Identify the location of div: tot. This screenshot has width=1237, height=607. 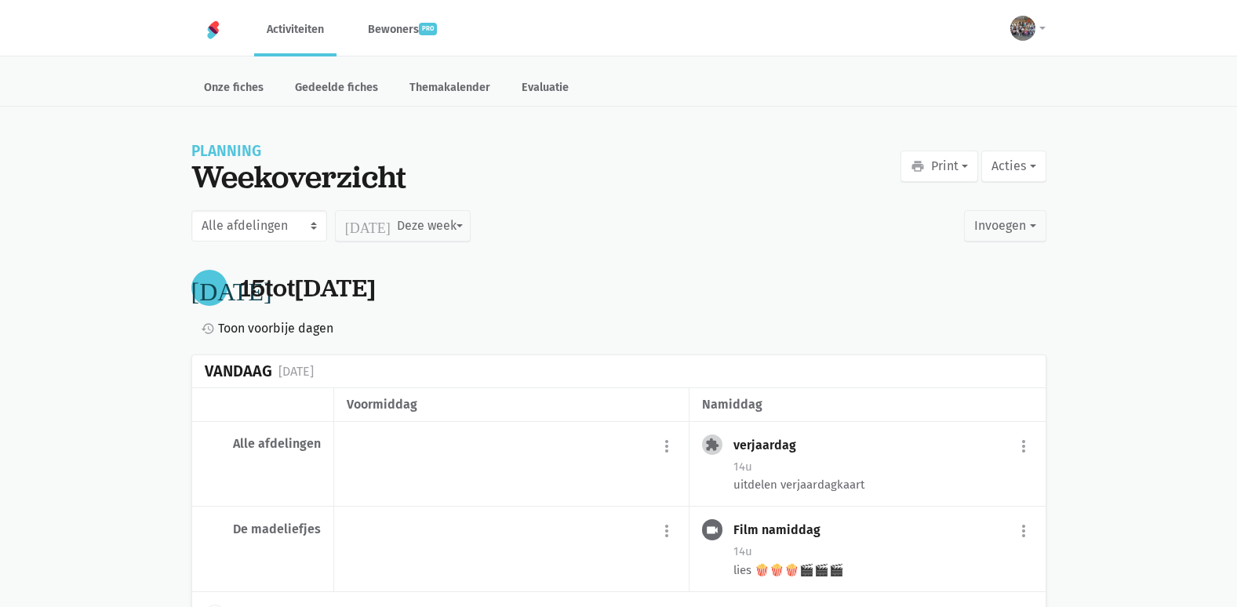
(307, 288).